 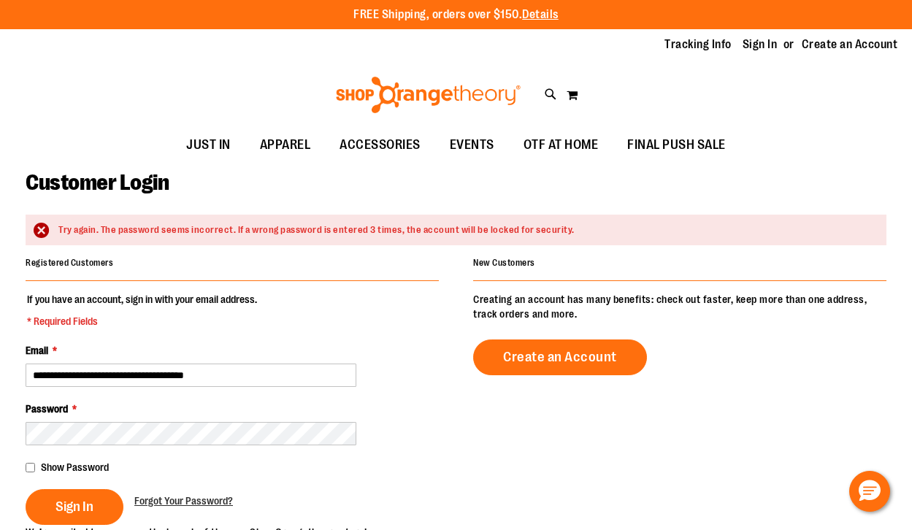 What do you see at coordinates (47, 409) in the screenshot?
I see `span: Password` at bounding box center [47, 409].